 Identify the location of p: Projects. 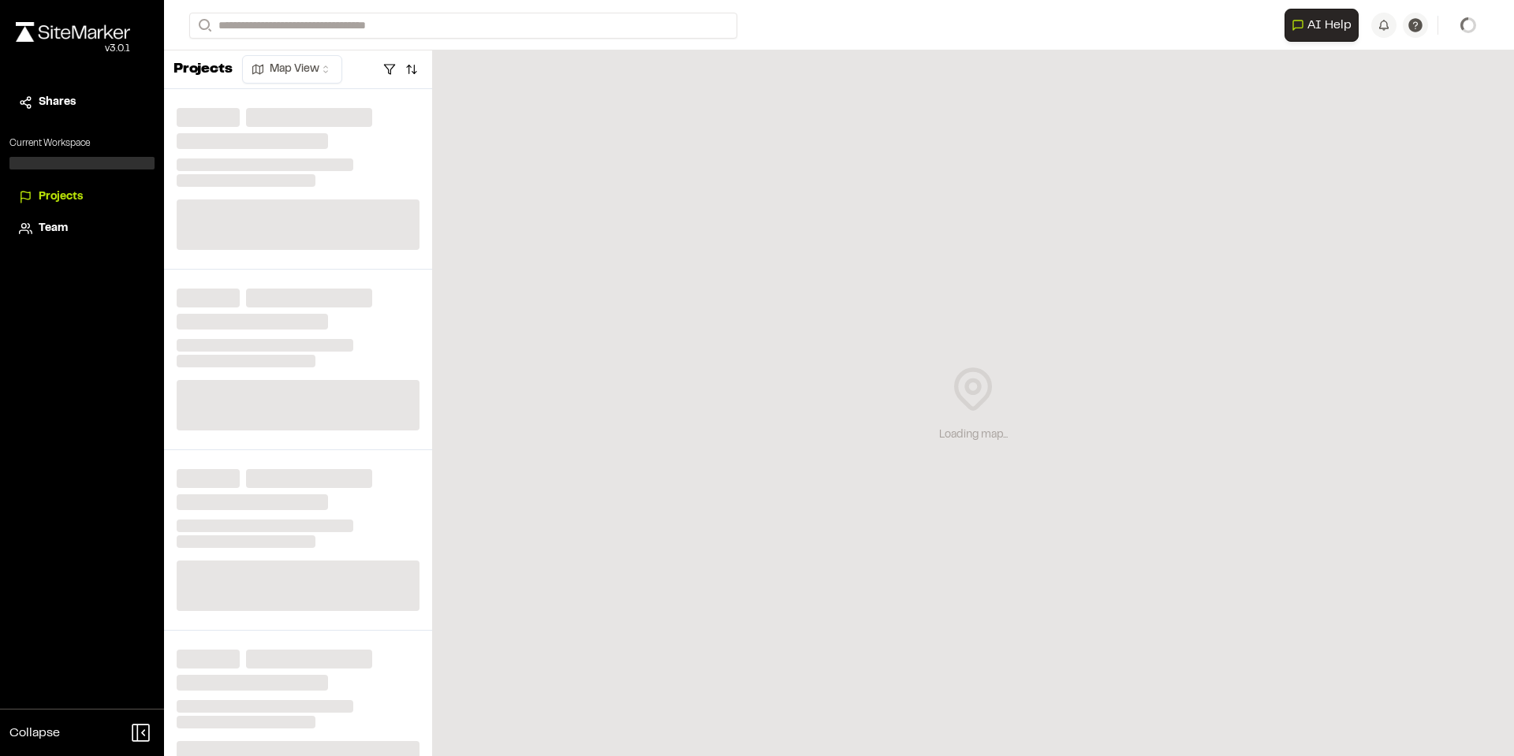
(203, 69).